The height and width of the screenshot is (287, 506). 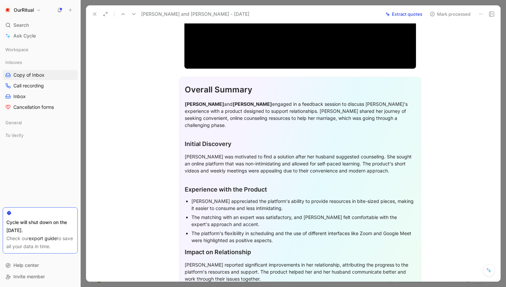 I want to click on div: InboxesCopy of InboxCall recordingInboxCancellation forms, so click(x=40, y=85).